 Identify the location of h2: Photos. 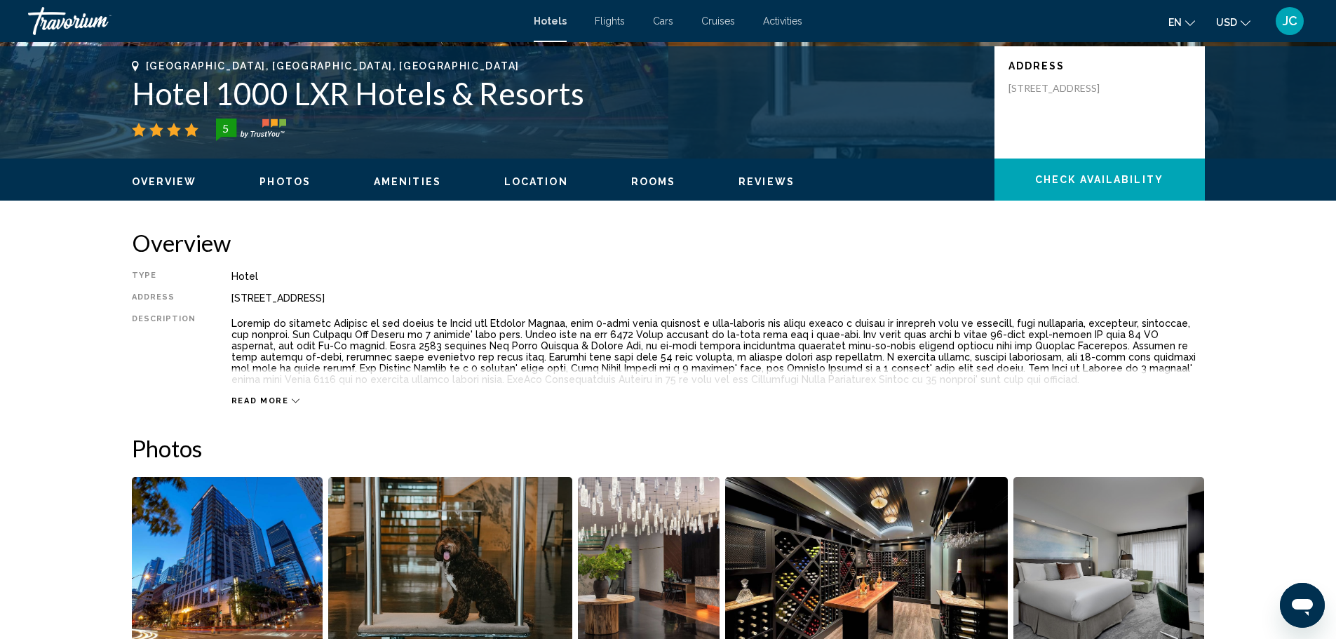
(668, 448).